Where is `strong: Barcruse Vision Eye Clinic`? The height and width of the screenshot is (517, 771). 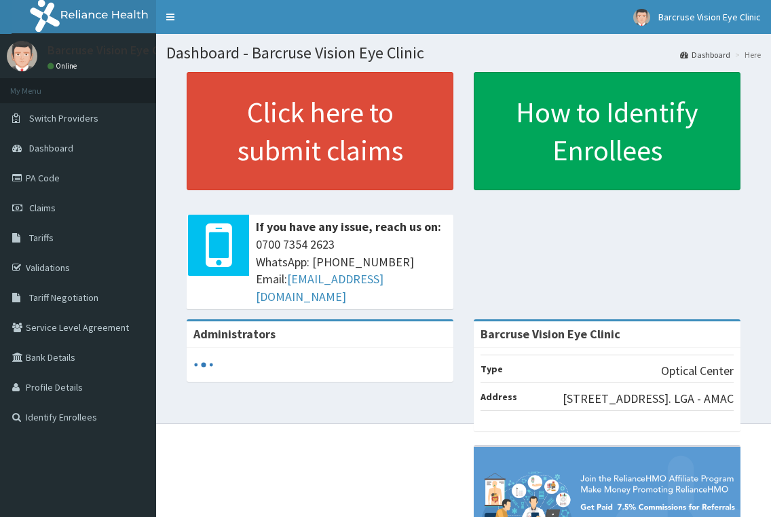
strong: Barcruse Vision Eye Clinic is located at coordinates (551, 333).